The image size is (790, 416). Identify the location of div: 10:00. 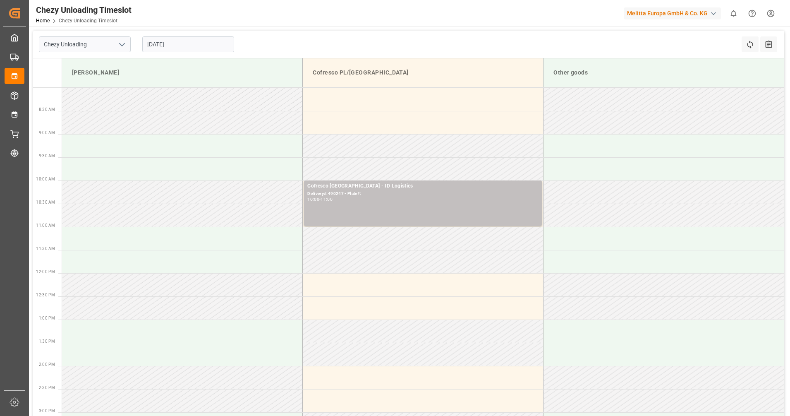
(313, 199).